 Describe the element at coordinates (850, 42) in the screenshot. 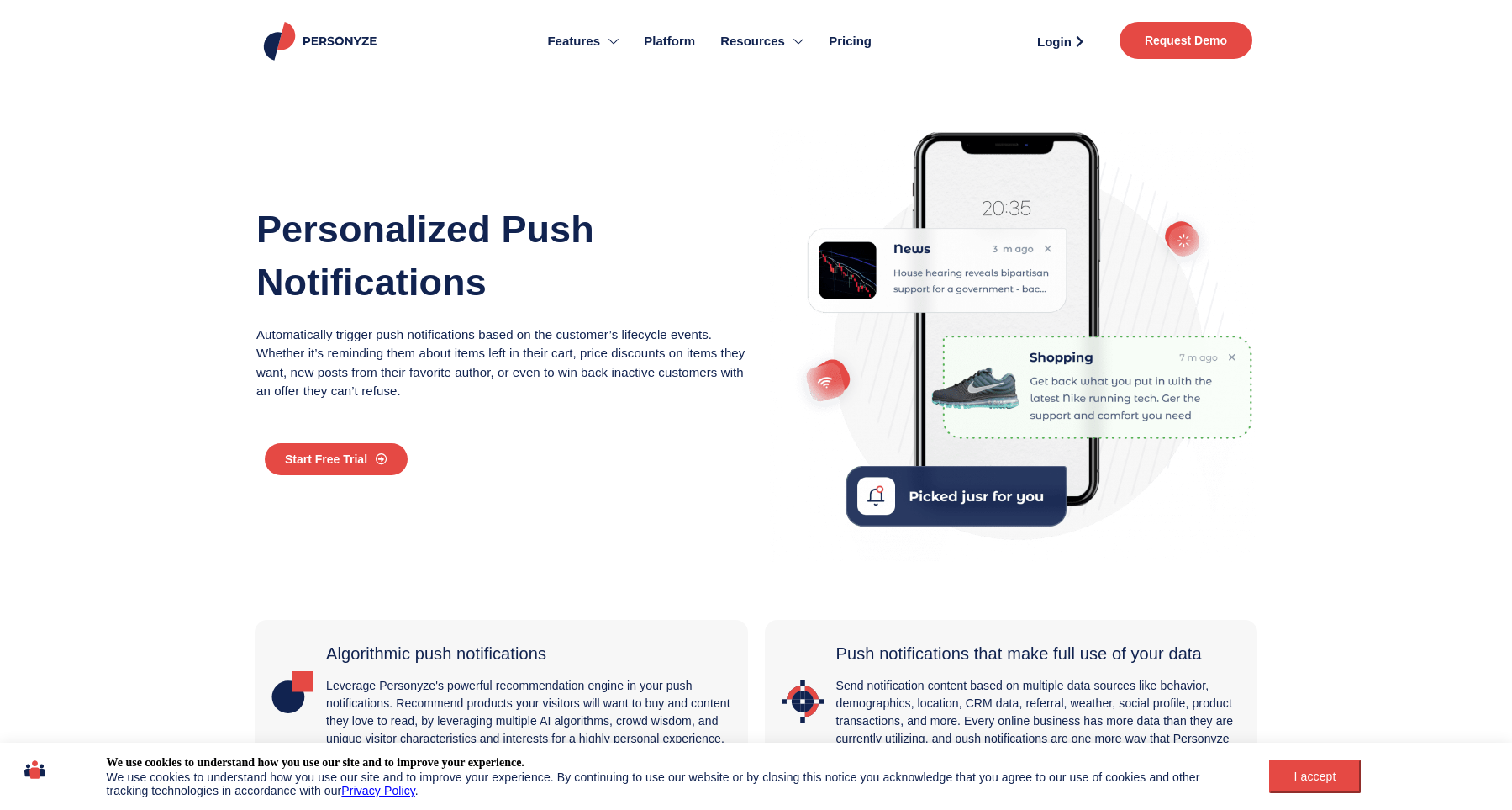

I see `span: Pricing` at that location.